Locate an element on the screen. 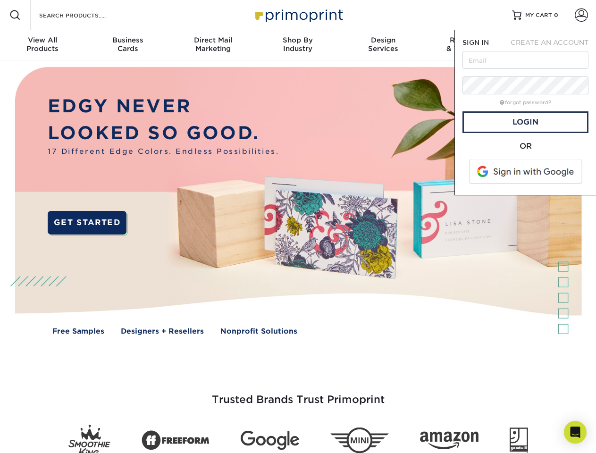 This screenshot has width=596, height=453. div: Services is located at coordinates (383, 44).